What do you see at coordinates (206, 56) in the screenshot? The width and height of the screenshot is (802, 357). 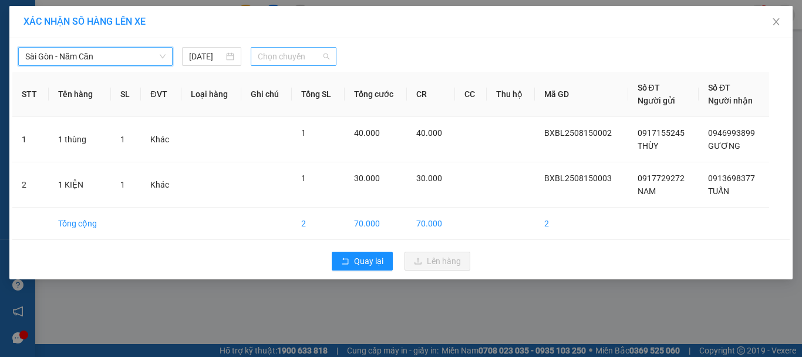 I see `input: 15/08/2025` at bounding box center [206, 56].